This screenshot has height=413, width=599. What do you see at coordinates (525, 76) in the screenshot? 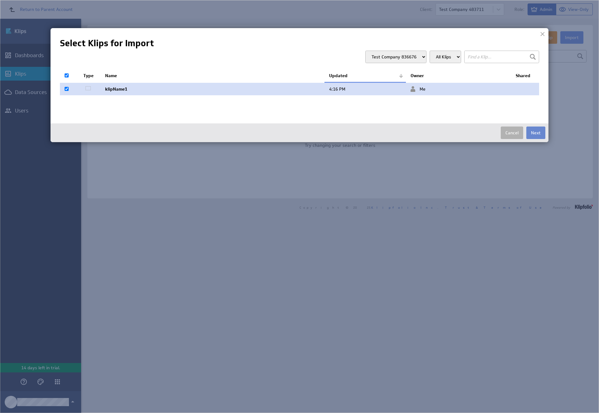
I see `th: Shared` at bounding box center [525, 76].